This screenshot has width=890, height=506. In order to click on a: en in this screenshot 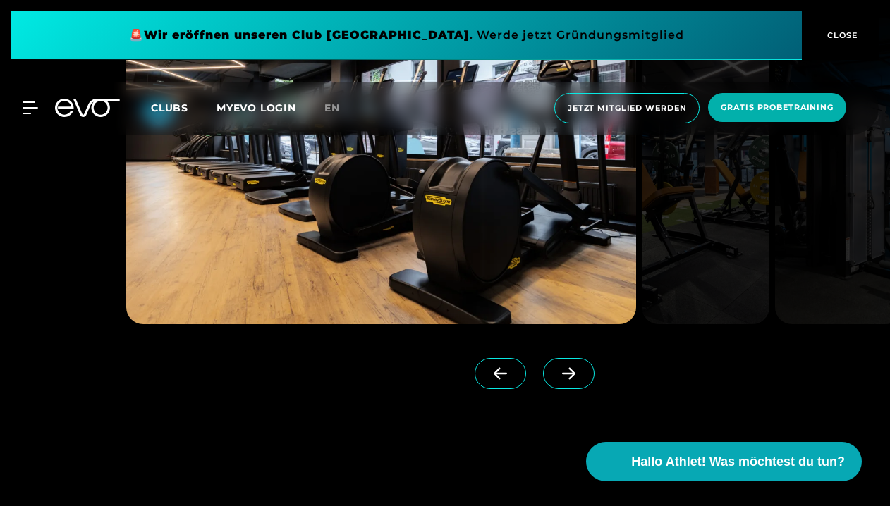, I will do `click(341, 108)`.